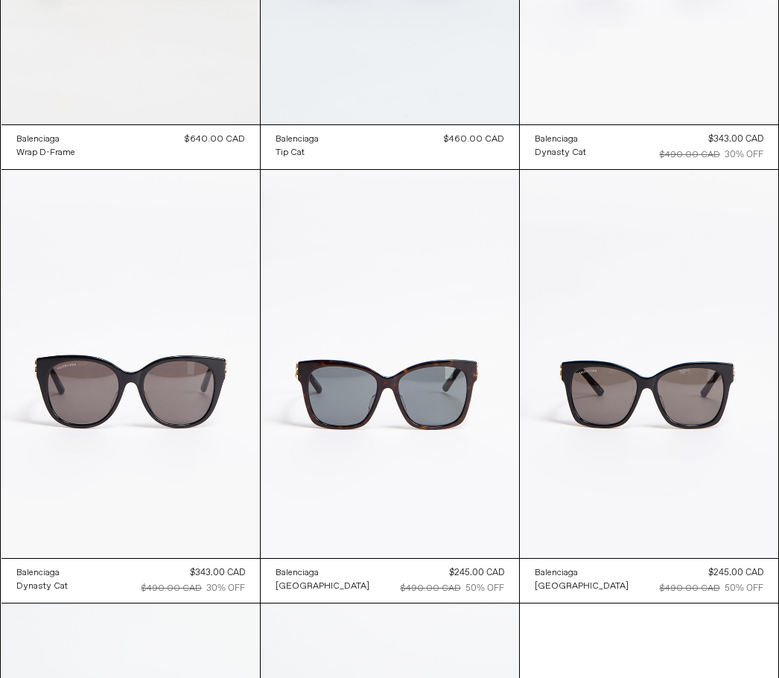  Describe the element at coordinates (474, 139) in the screenshot. I see `div: $460.00 CAD` at that location.